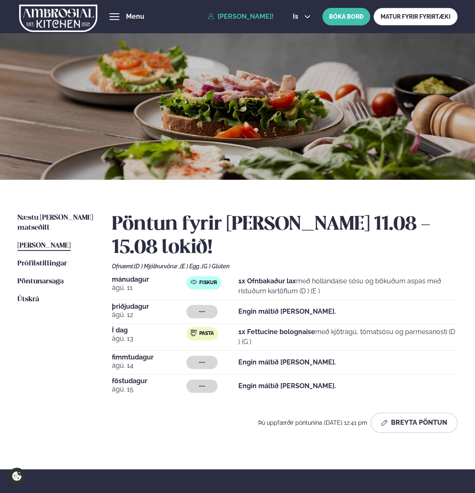 Image resolution: width=475 pixels, height=493 pixels. I want to click on a: Pöntunarsaga, so click(40, 281).